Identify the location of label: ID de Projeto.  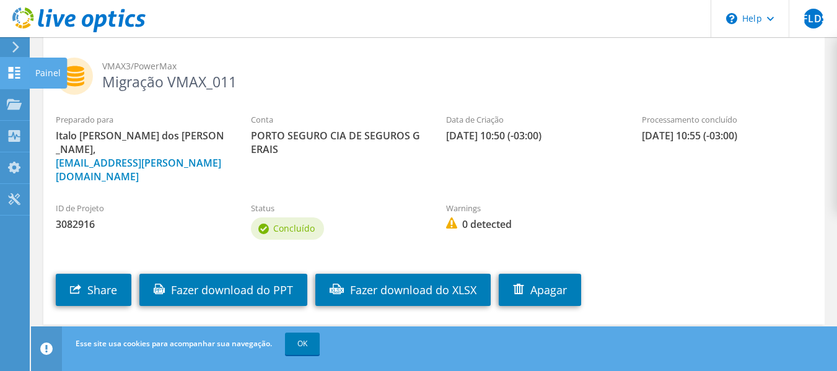
(141, 208).